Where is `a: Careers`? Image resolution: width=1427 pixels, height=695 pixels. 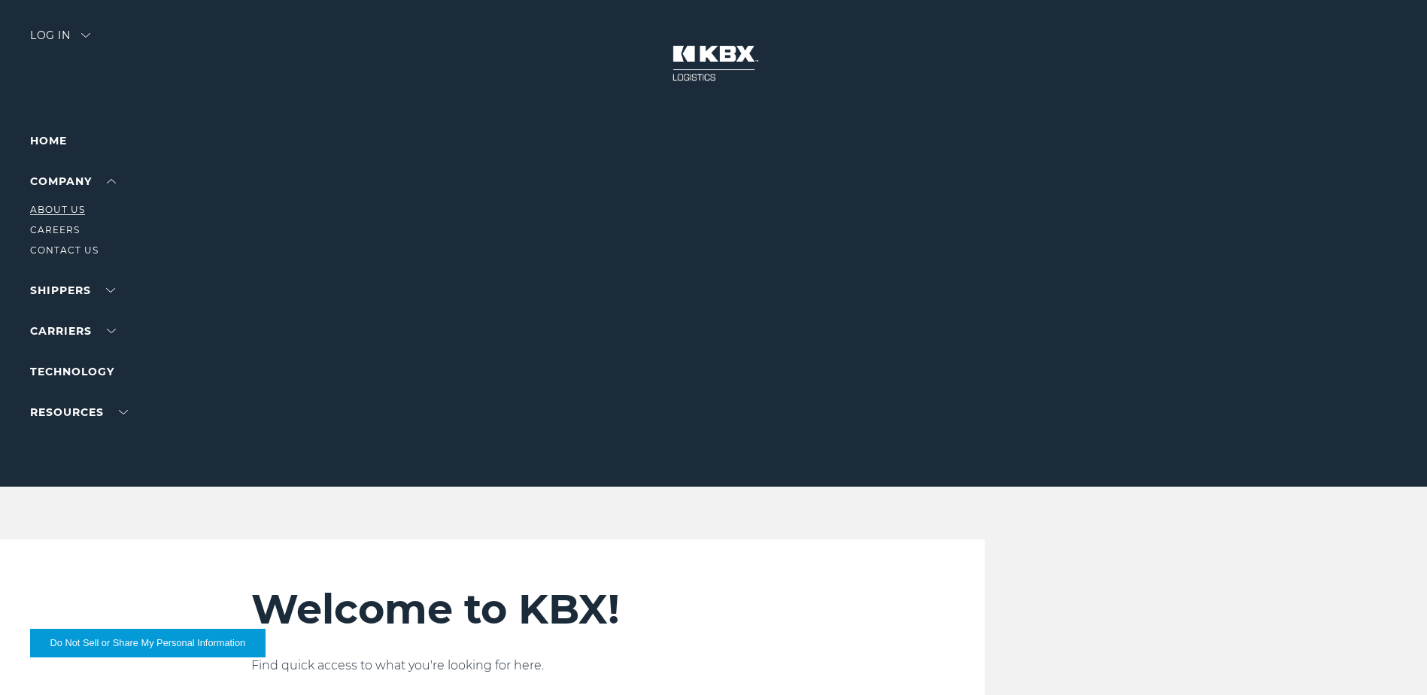 a: Careers is located at coordinates (55, 229).